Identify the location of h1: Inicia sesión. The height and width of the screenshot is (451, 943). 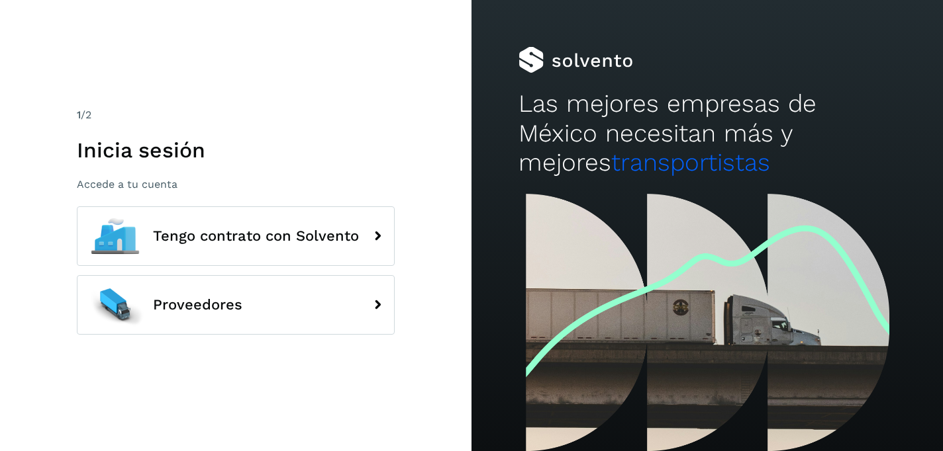
(236, 150).